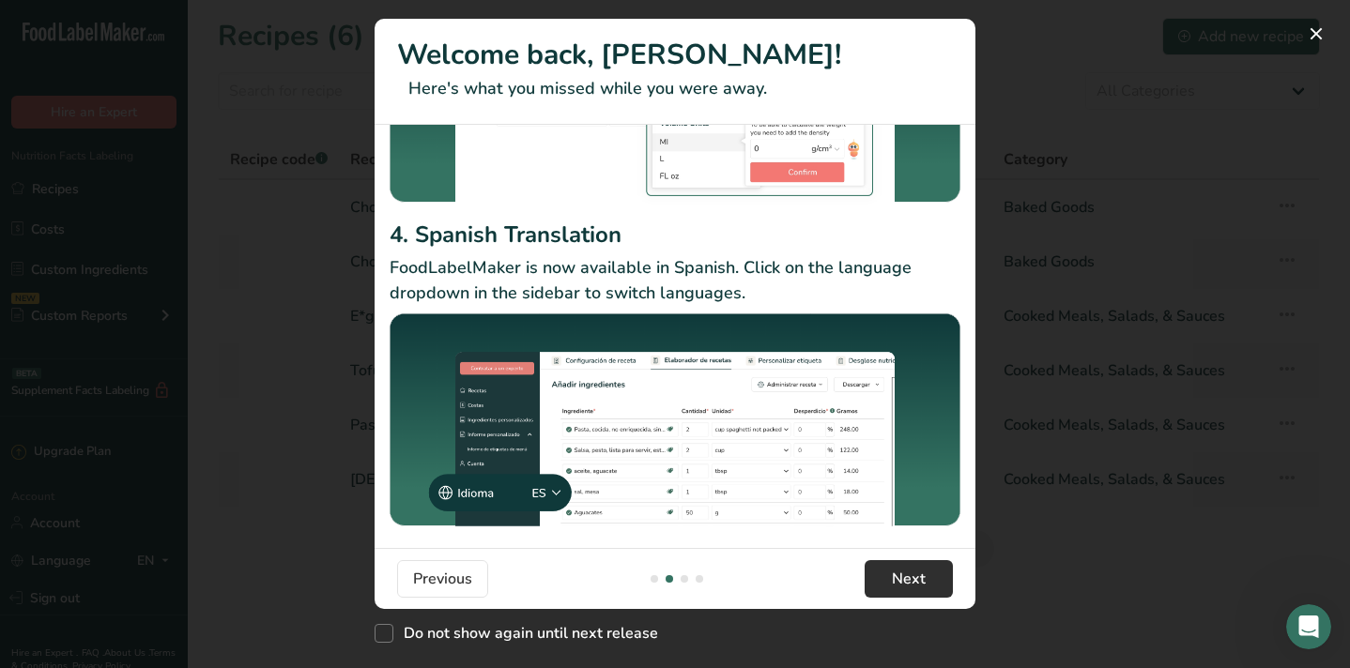 The image size is (1350, 668). I want to click on p: FoodLabelMaker is now available in Spanish. Click on the language dropdown in the sidebar to swit..., so click(675, 281).